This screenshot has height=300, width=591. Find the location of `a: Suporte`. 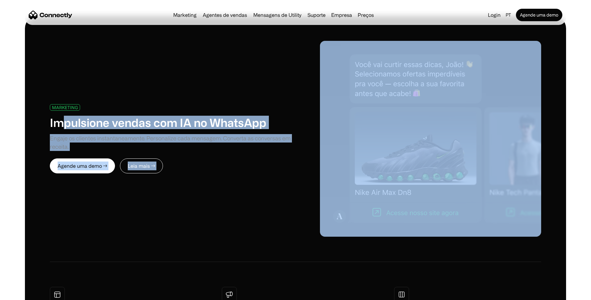

a: Suporte is located at coordinates (316, 15).